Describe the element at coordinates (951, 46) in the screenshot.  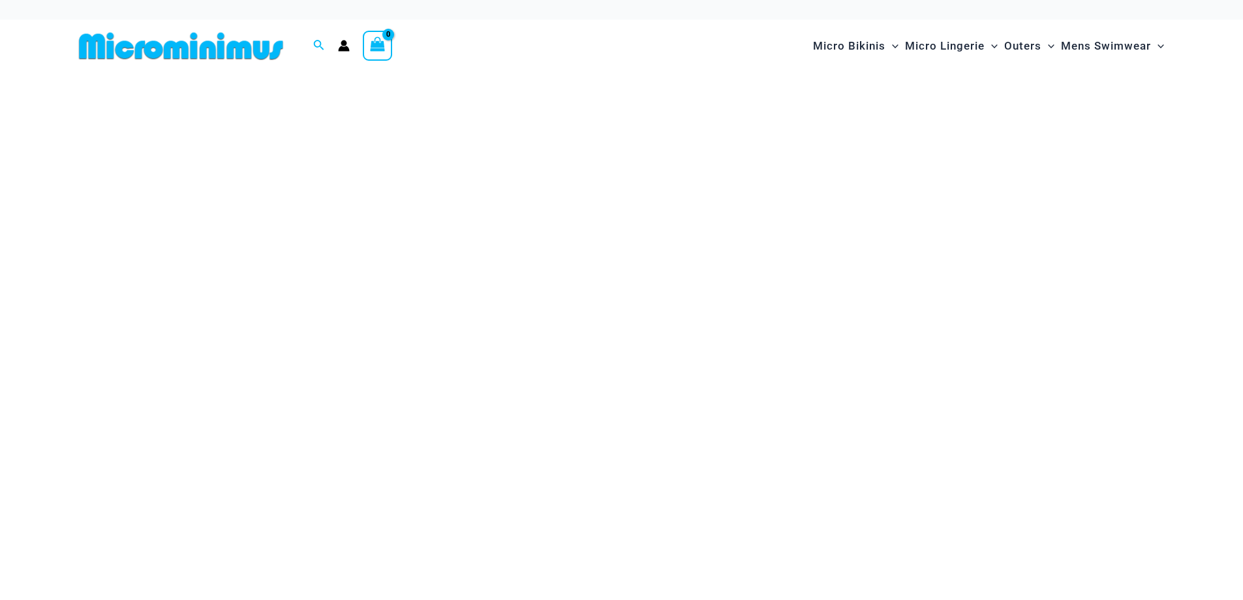
I see `a: Micro LingerieMenu ToggleMenu Toggle` at that location.